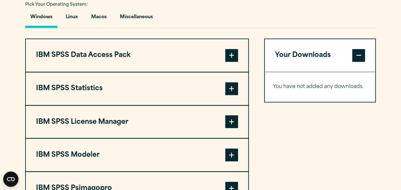 This screenshot has width=401, height=190. Describe the element at coordinates (320, 87) in the screenshot. I see `div: Your Downloads` at that location.